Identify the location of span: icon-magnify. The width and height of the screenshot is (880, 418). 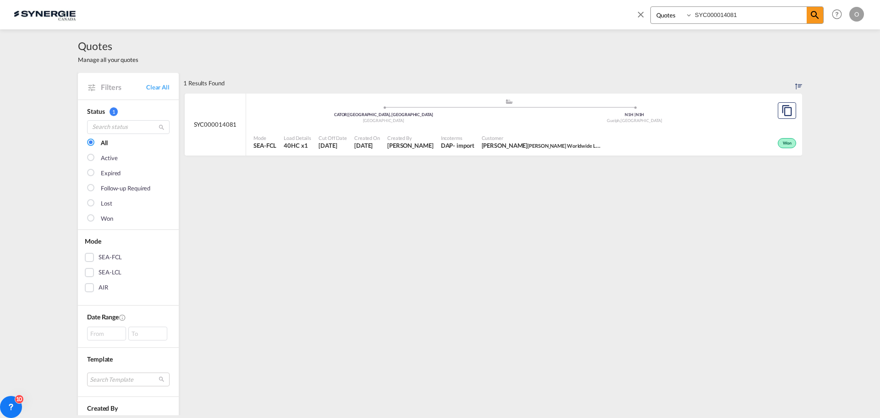
(815, 15).